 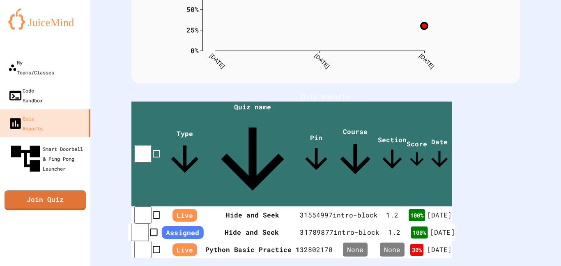 I want to click on div: Code Sandbox, so click(x=25, y=95).